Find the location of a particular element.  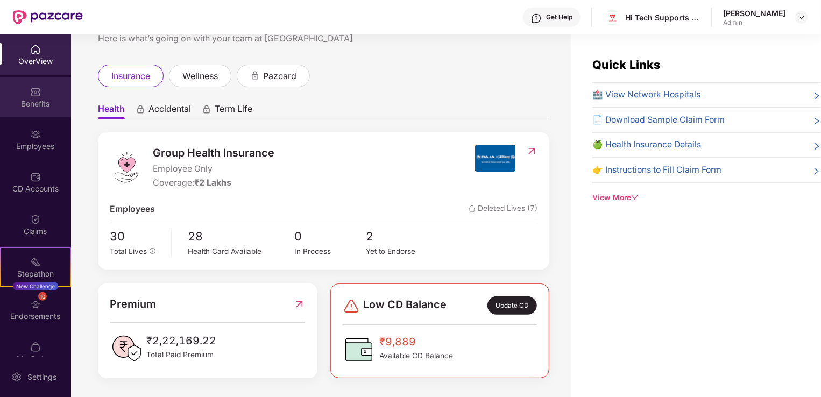

span: Group Health Insurance is located at coordinates (214, 153).